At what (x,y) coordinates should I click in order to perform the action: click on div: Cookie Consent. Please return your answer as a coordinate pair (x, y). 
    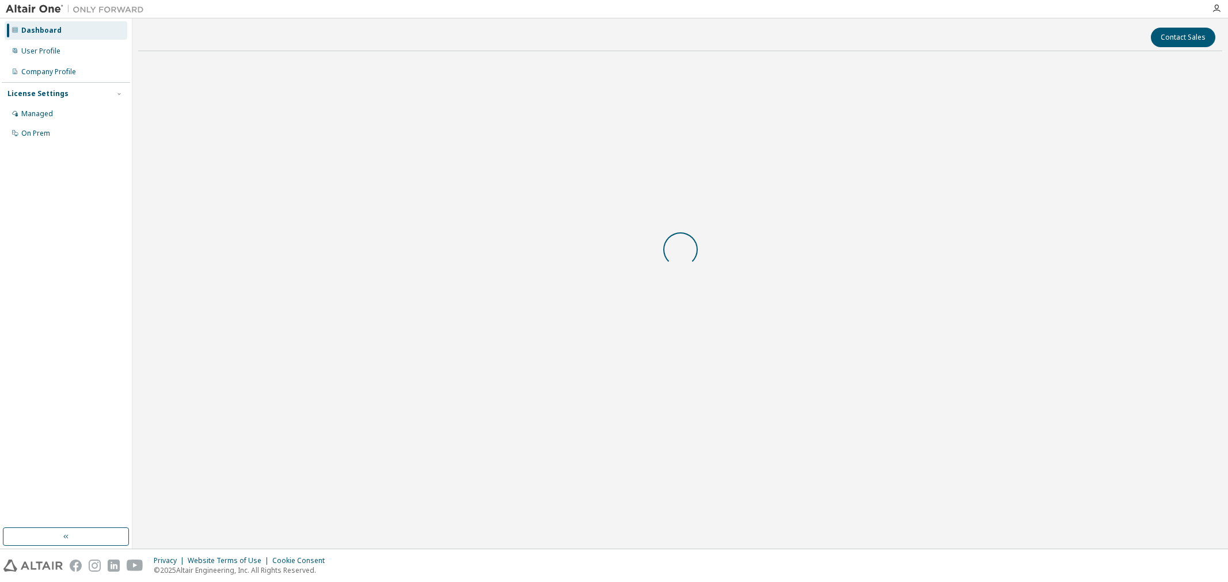
    Looking at the image, I should click on (302, 561).